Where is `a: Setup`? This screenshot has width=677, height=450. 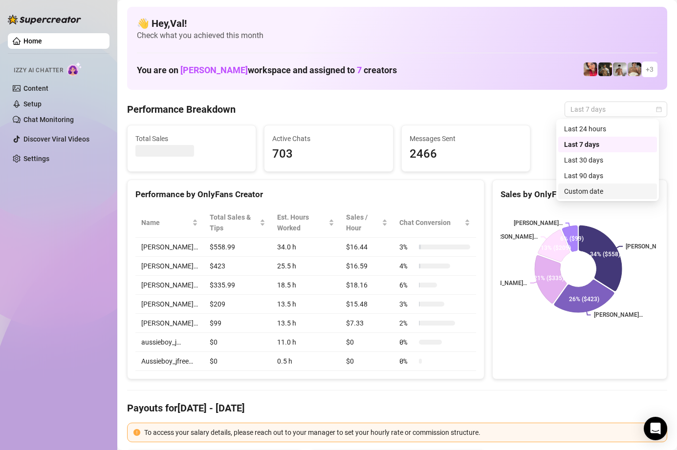 a: Setup is located at coordinates (32, 104).